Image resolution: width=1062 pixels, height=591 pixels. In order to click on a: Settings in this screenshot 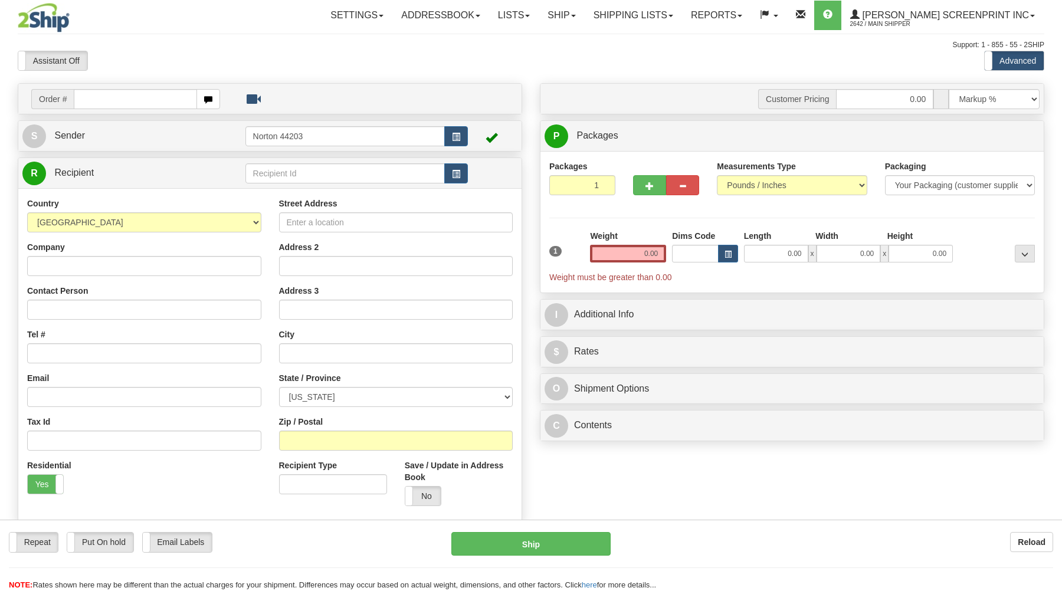, I will do `click(357, 15)`.